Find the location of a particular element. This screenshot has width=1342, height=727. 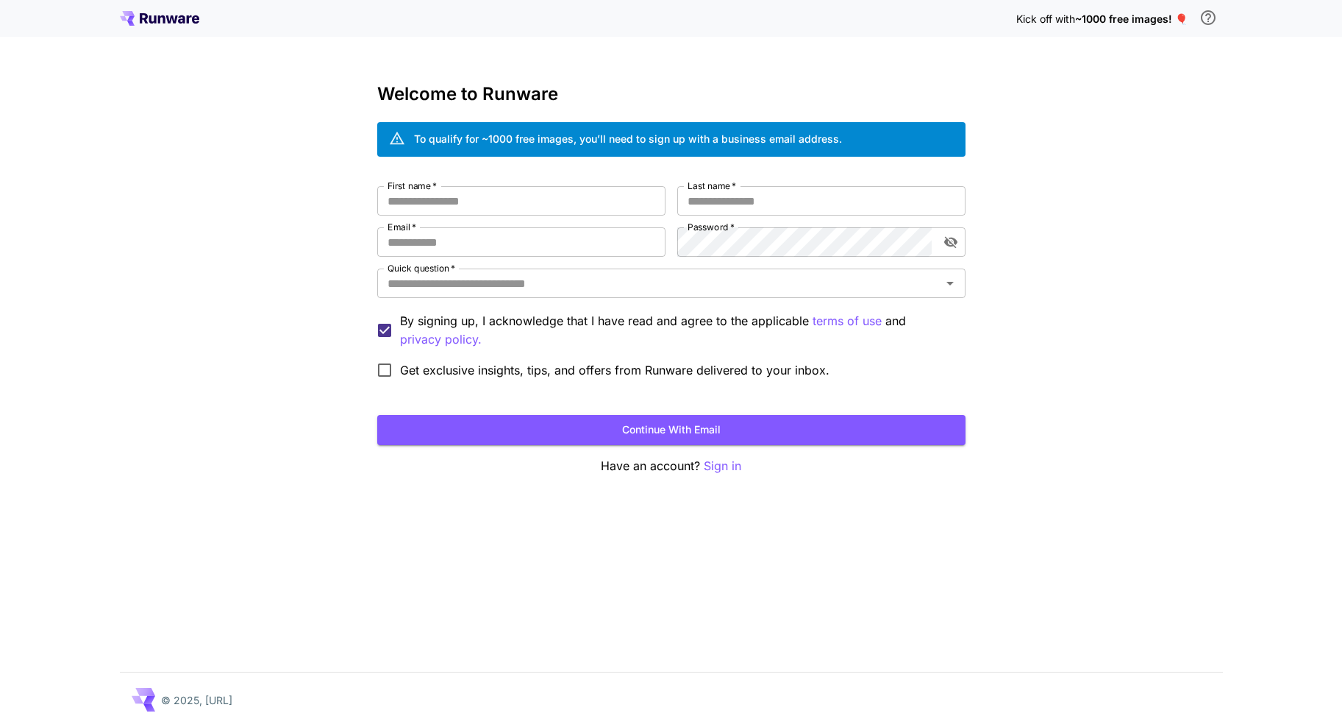

p: Have an account? is located at coordinates (672, 466).